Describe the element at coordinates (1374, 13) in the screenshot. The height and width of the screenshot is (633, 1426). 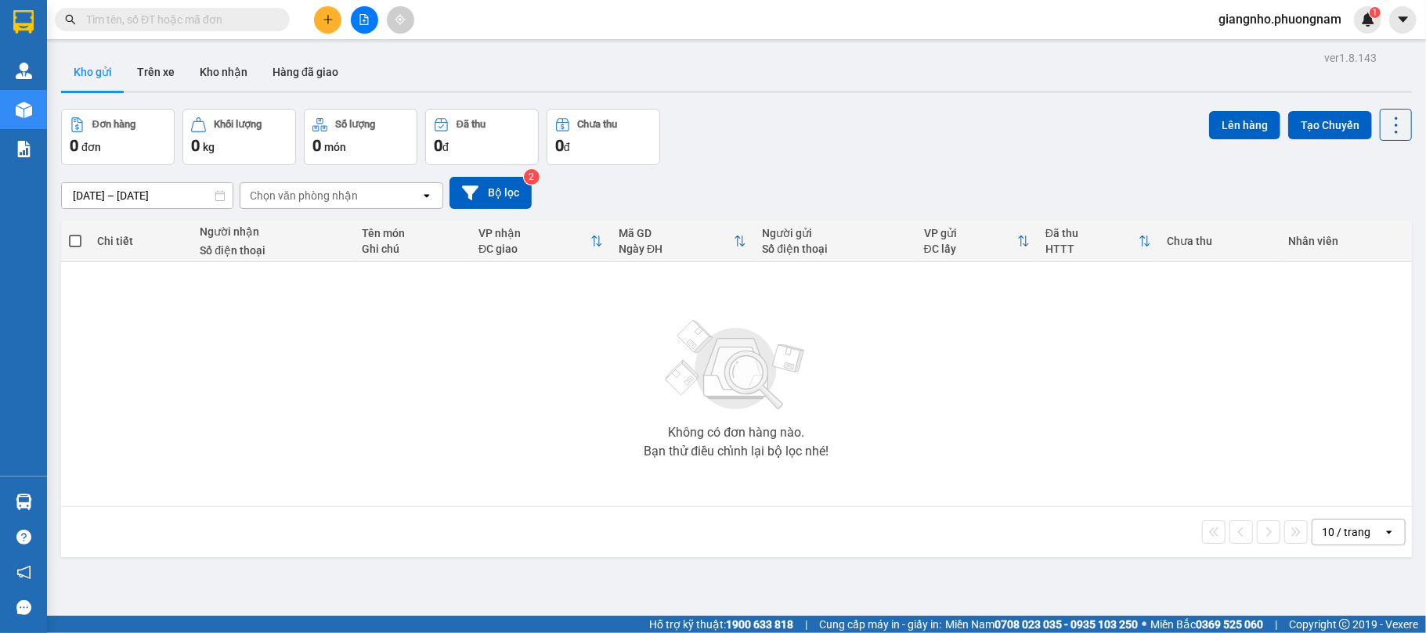
I see `span: 1` at that location.